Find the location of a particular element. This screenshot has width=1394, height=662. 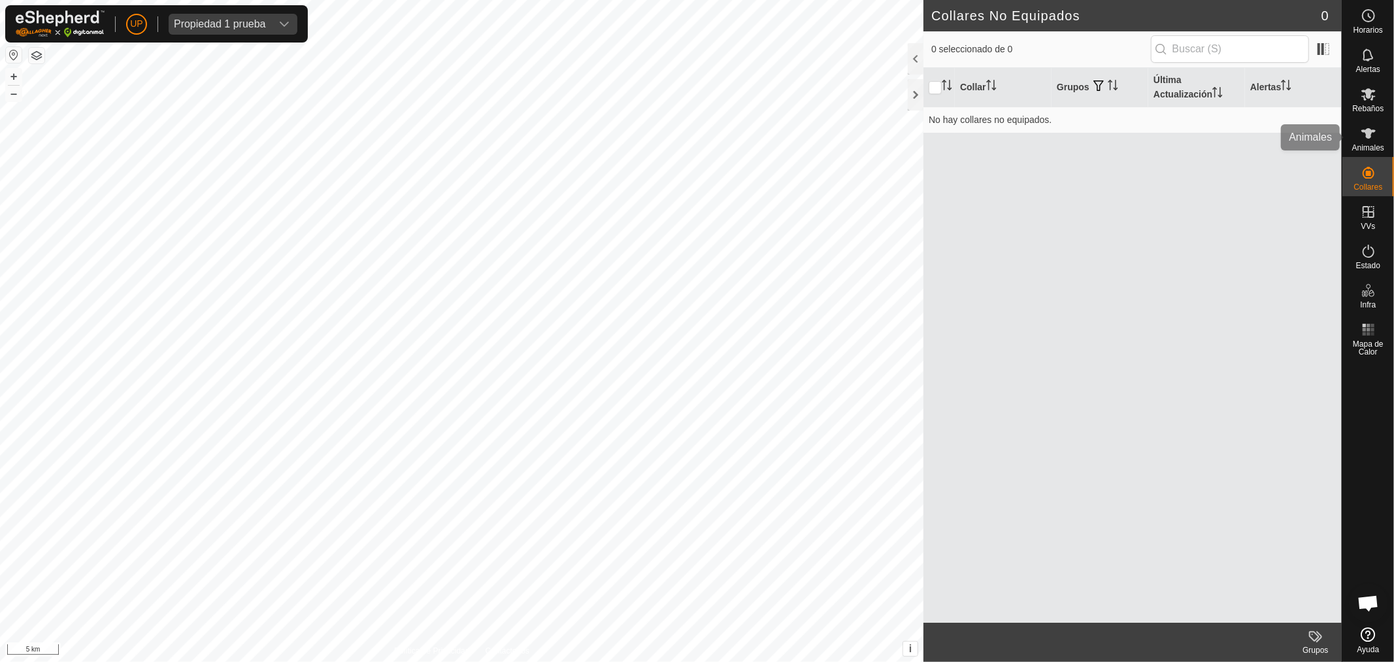

span: UP is located at coordinates (136, 24).